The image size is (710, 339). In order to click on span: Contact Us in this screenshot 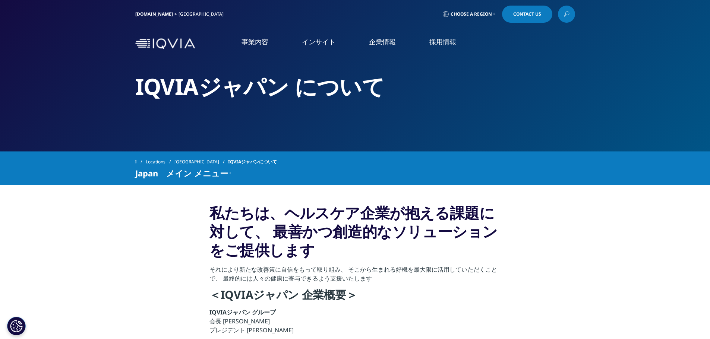, I will do `click(527, 14)`.